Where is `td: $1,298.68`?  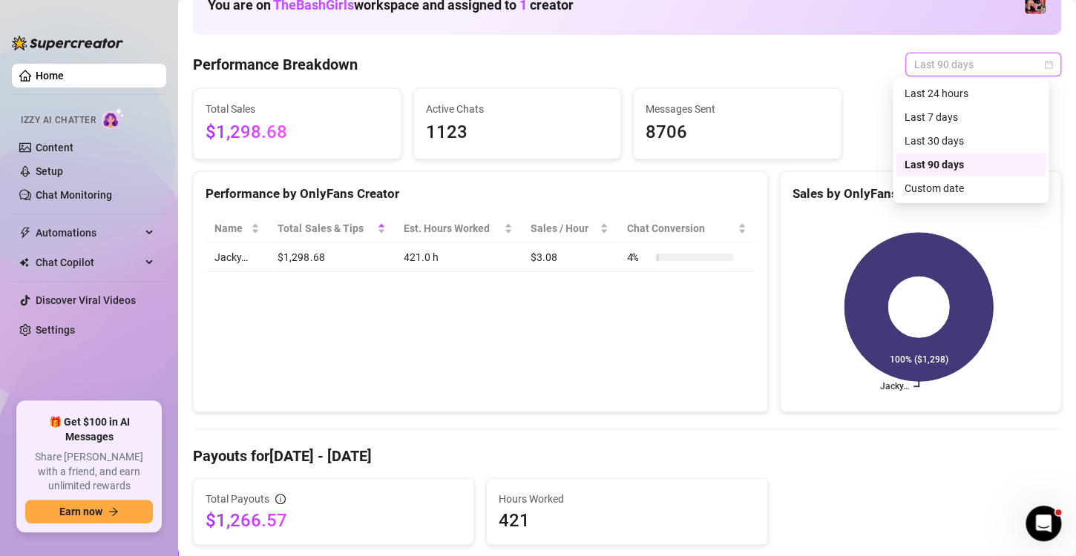 td: $1,298.68 is located at coordinates (332, 257).